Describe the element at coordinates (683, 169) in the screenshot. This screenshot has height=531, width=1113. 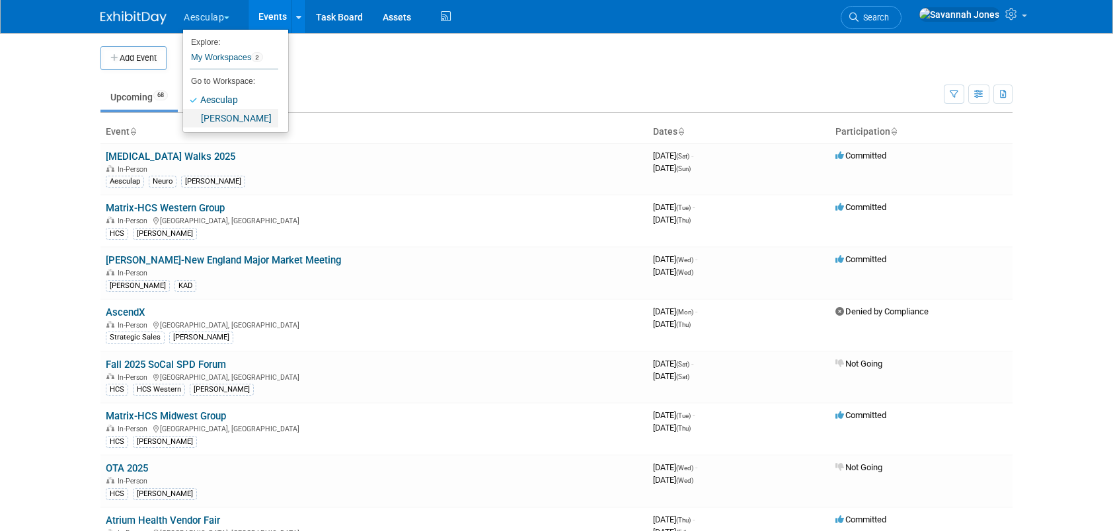
I see `span: (Sun)` at that location.